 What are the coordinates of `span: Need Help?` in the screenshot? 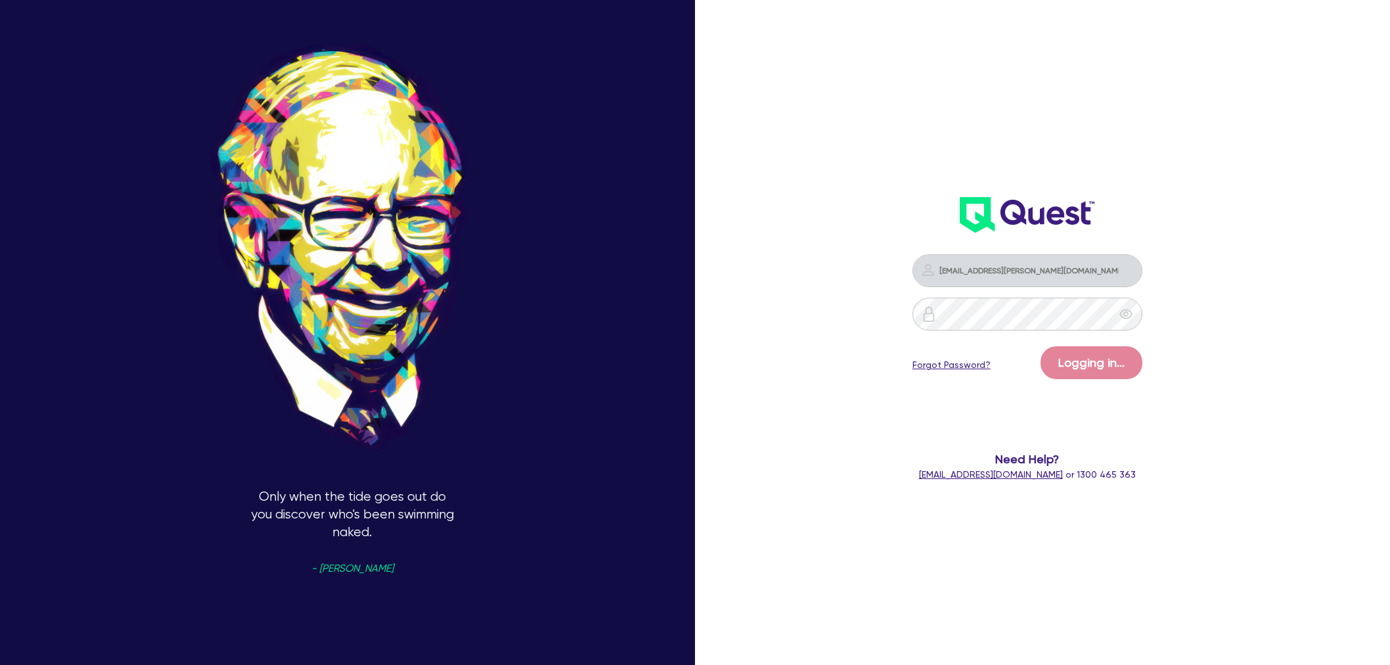 It's located at (1027, 459).